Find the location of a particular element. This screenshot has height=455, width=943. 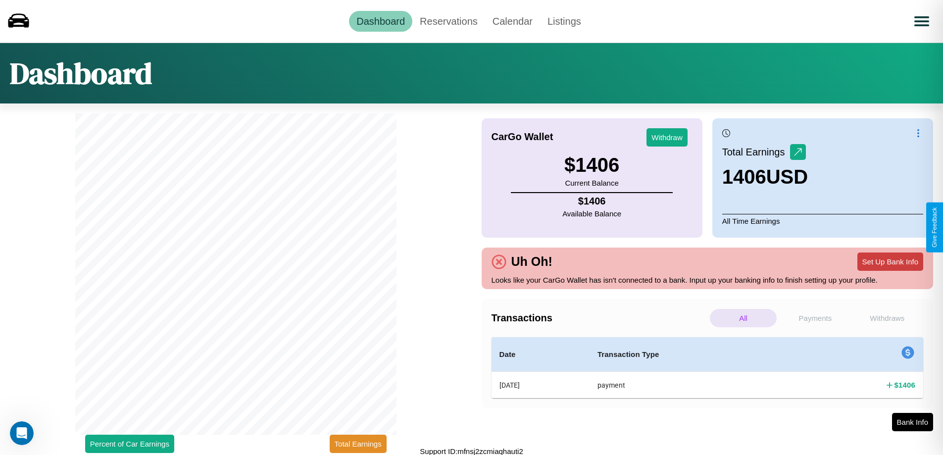

button: Open menu is located at coordinates (922, 21).